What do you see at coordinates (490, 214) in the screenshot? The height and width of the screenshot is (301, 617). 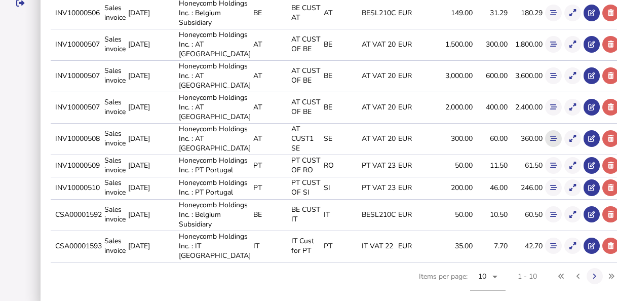 I see `td: 10.50` at bounding box center [490, 214].